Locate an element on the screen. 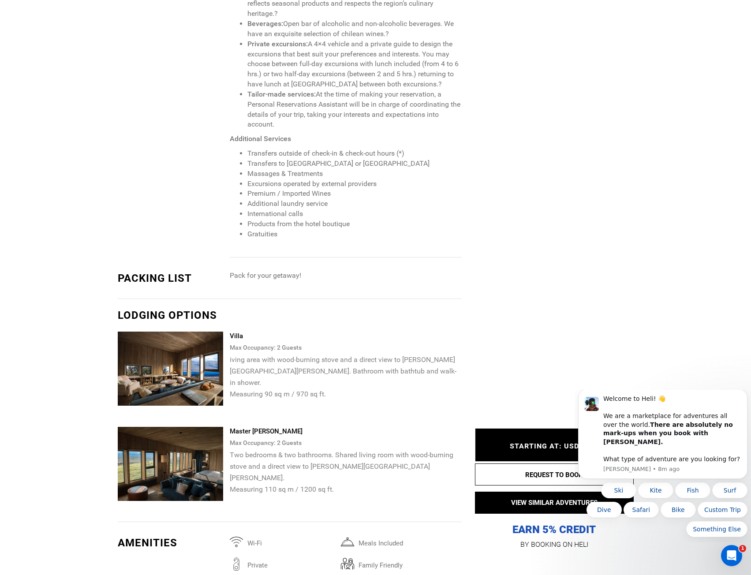  li: At the time of making your reservation, a Personal Reservations Assistant will be in charge of co... is located at coordinates (354, 109).